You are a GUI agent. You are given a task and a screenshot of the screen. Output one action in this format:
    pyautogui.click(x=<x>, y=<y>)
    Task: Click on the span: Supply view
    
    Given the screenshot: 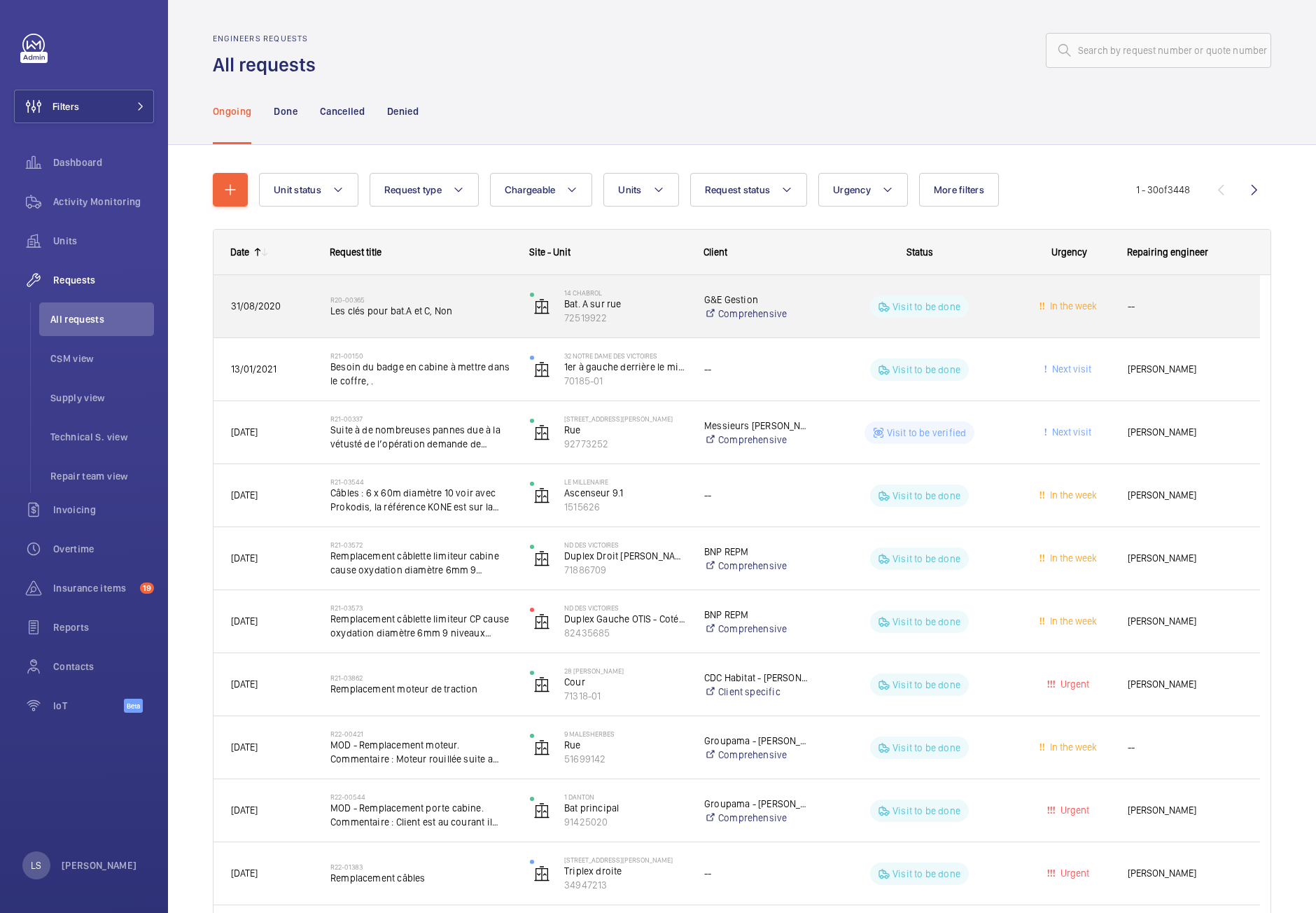 What is the action you would take?
    pyautogui.click(x=102, y=398)
    